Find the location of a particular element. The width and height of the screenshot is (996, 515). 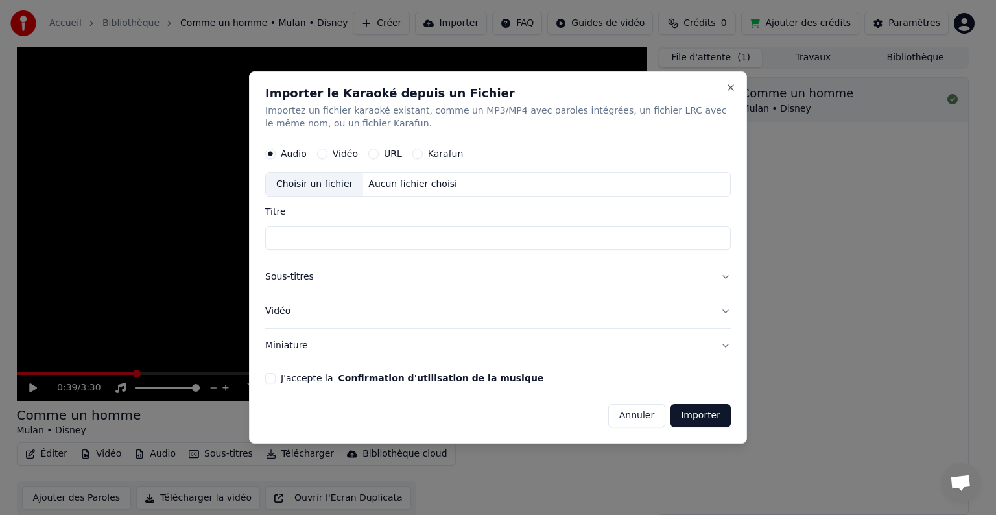

button: J'accepte la is located at coordinates (440, 378).